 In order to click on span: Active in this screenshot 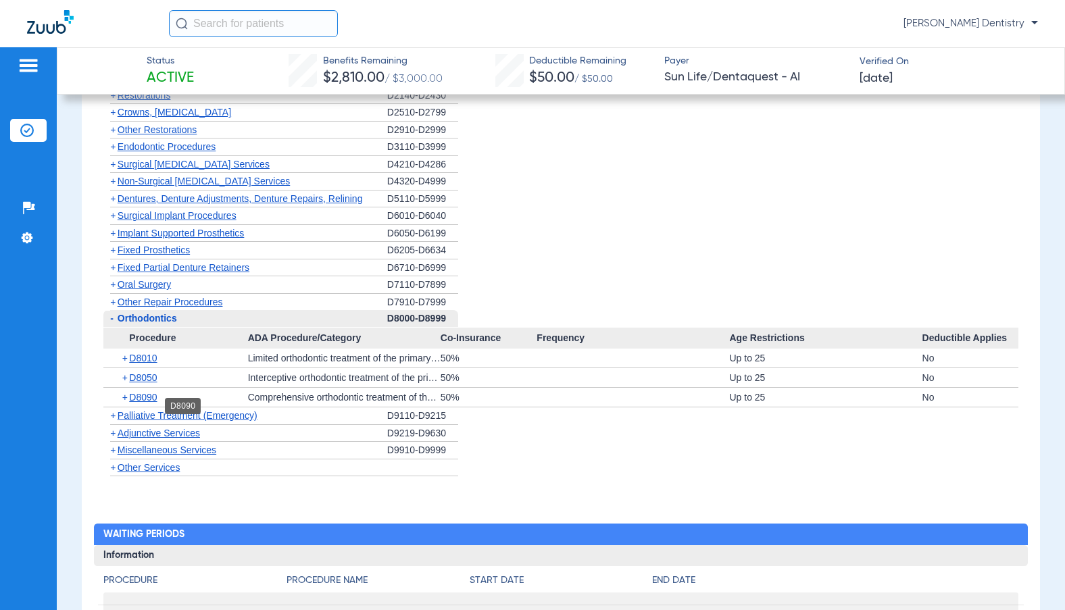, I will do `click(170, 78)`.